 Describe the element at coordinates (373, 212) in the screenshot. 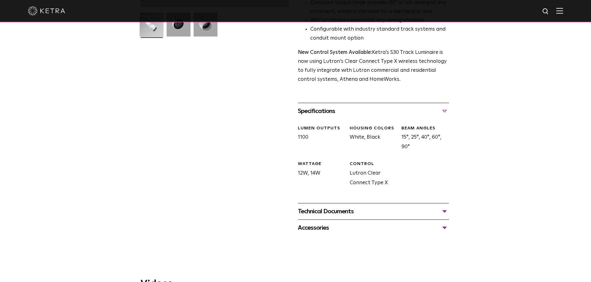

I see `div: Technical Documents` at that location.